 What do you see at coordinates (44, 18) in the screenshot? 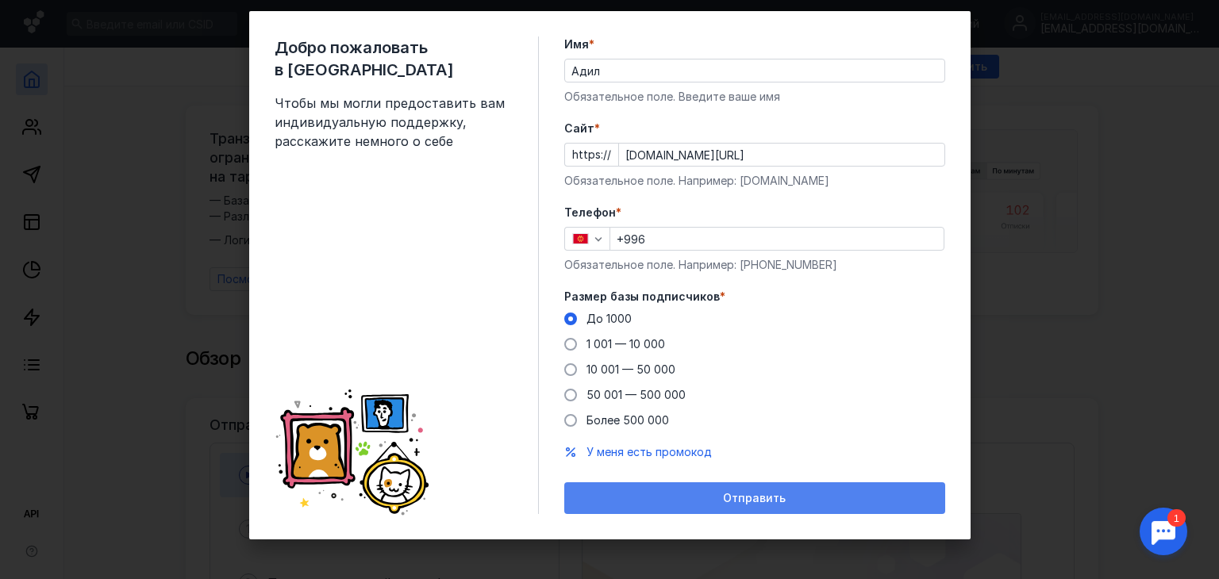
I see `div: 1` at bounding box center [44, 18].